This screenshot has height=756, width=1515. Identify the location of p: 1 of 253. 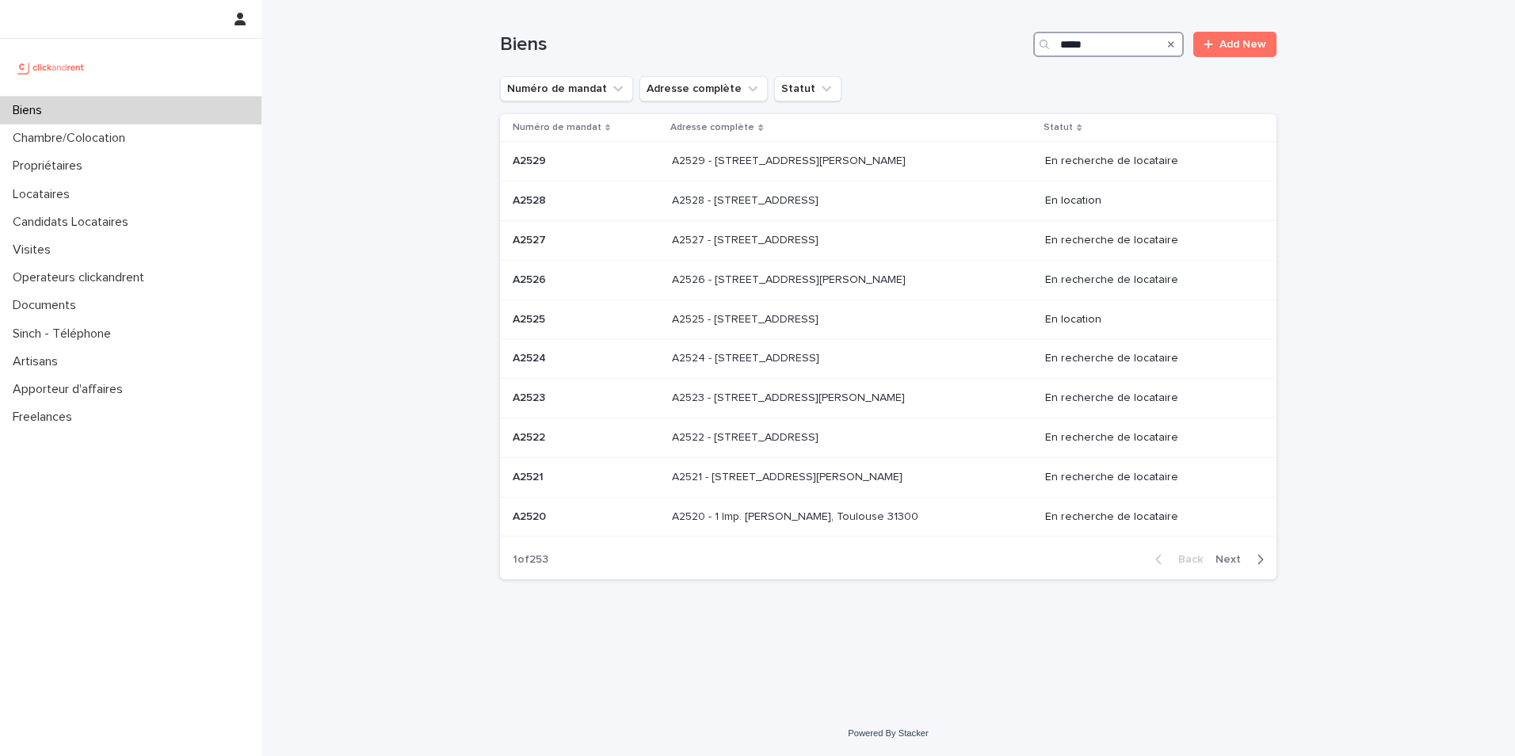
(530, 559).